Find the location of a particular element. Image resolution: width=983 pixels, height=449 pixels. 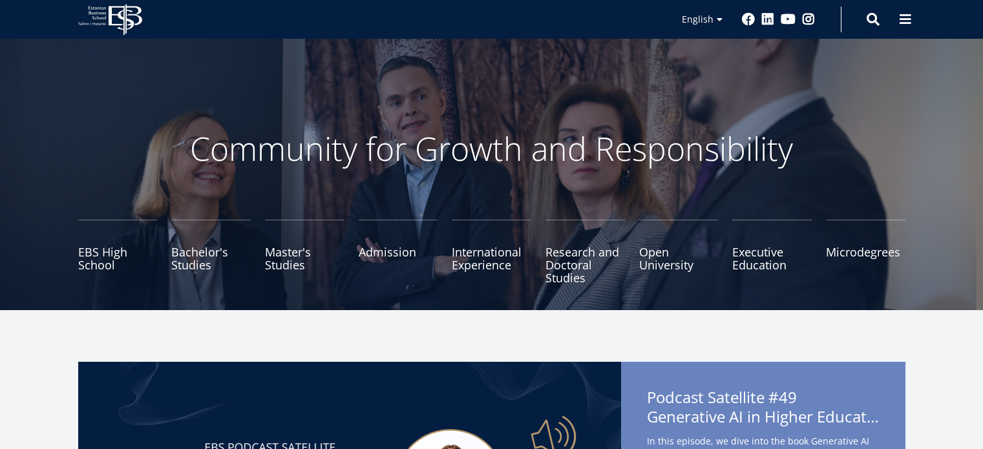

a: Research and Doctoral Studies is located at coordinates (585, 252).